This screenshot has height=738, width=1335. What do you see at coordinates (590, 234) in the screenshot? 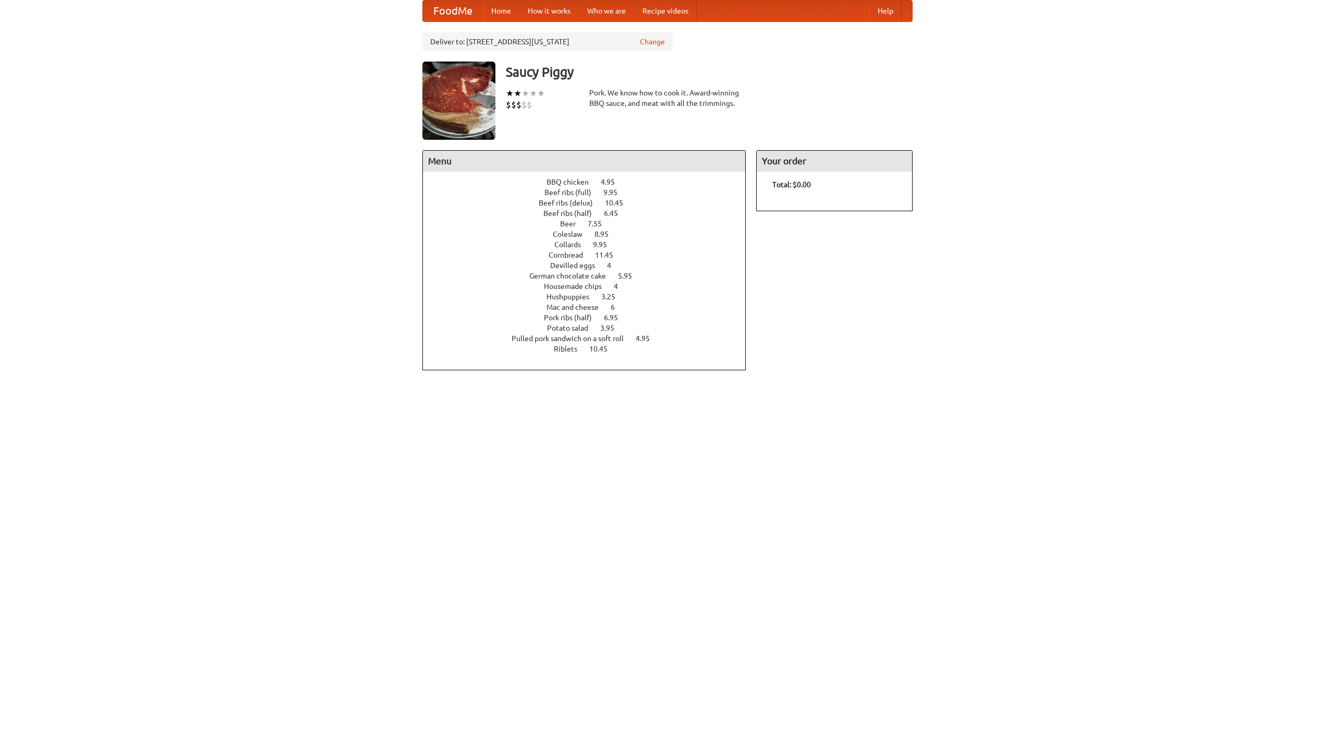
I see `a: Coleslaw 8.95` at bounding box center [590, 234].